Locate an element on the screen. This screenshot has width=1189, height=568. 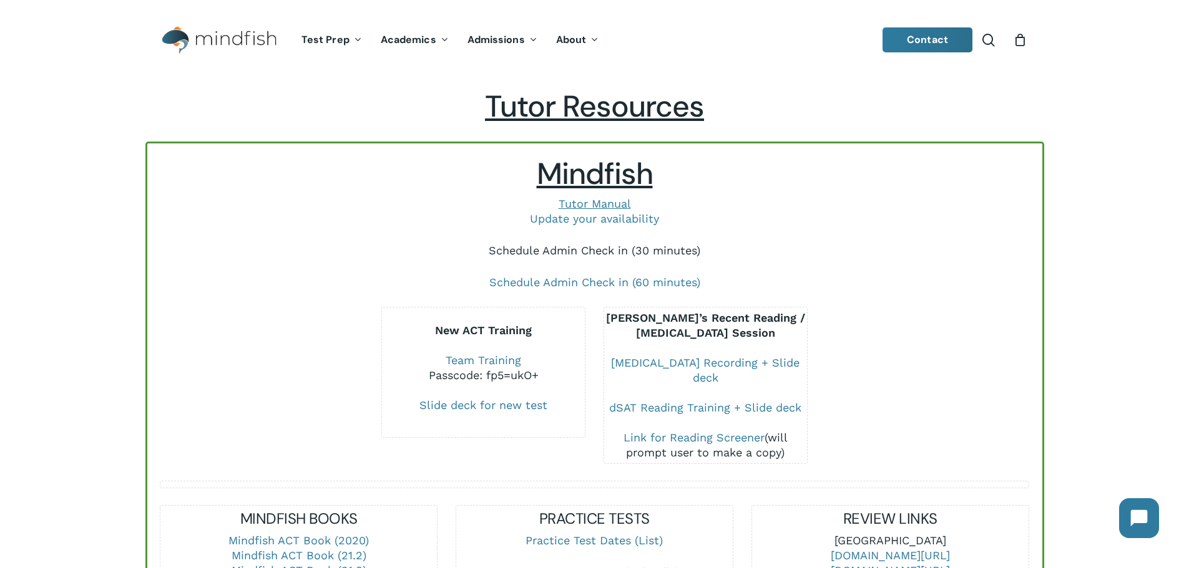
a: Practice Test Dates (List) is located at coordinates (594, 540).